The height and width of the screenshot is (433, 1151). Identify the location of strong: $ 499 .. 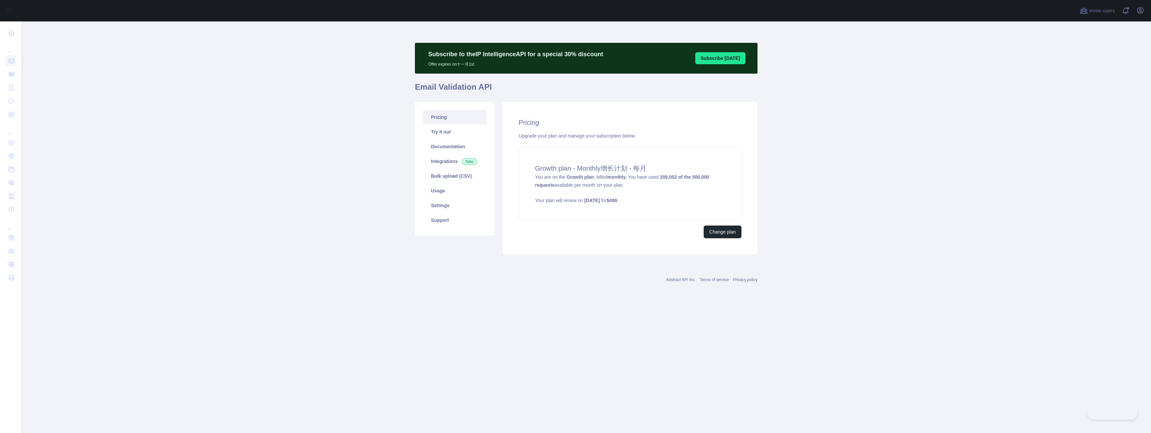
(612, 200).